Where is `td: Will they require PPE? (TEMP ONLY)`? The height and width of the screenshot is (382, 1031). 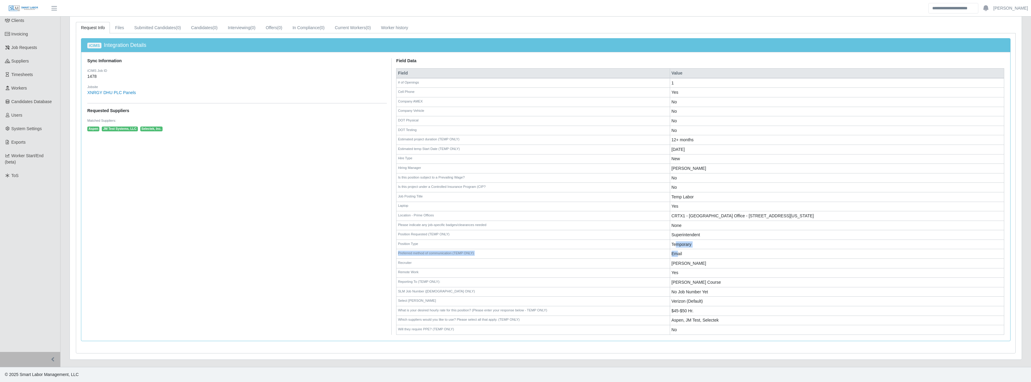 td: Will they require PPE? (TEMP ONLY) is located at coordinates (533, 330).